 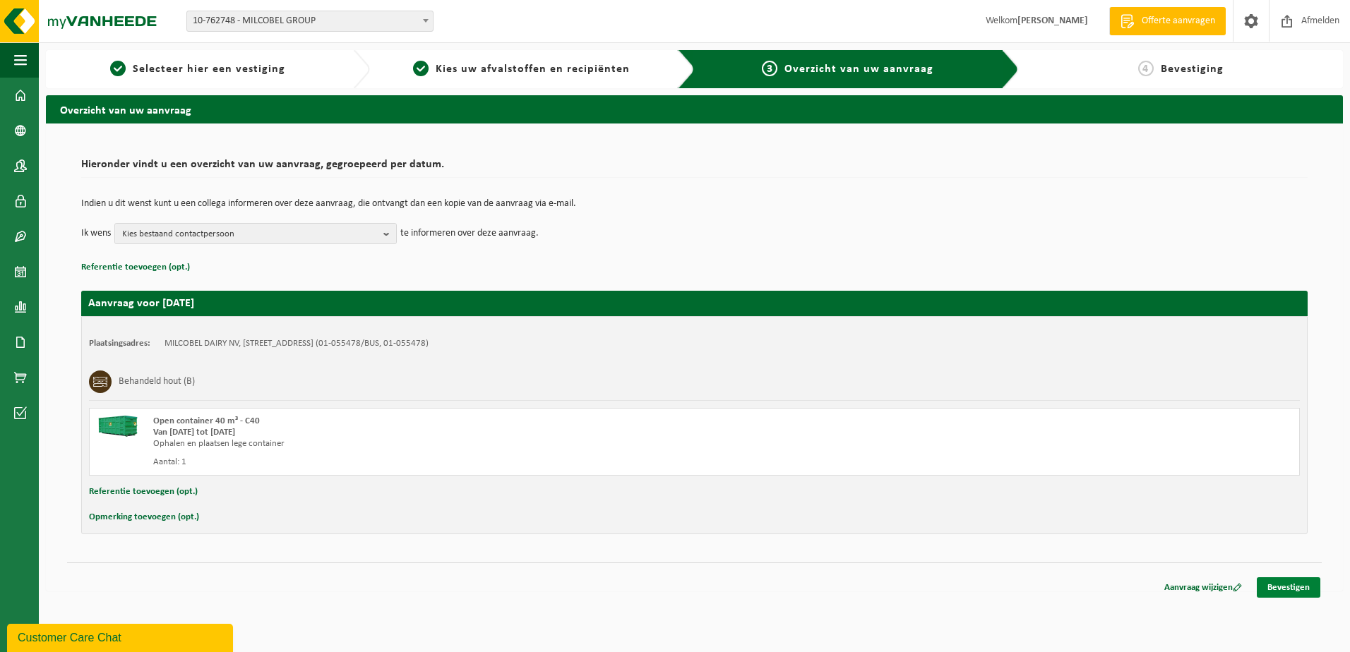 I want to click on span: Kies uw afvalstoffen en recipiënten, so click(x=532, y=69).